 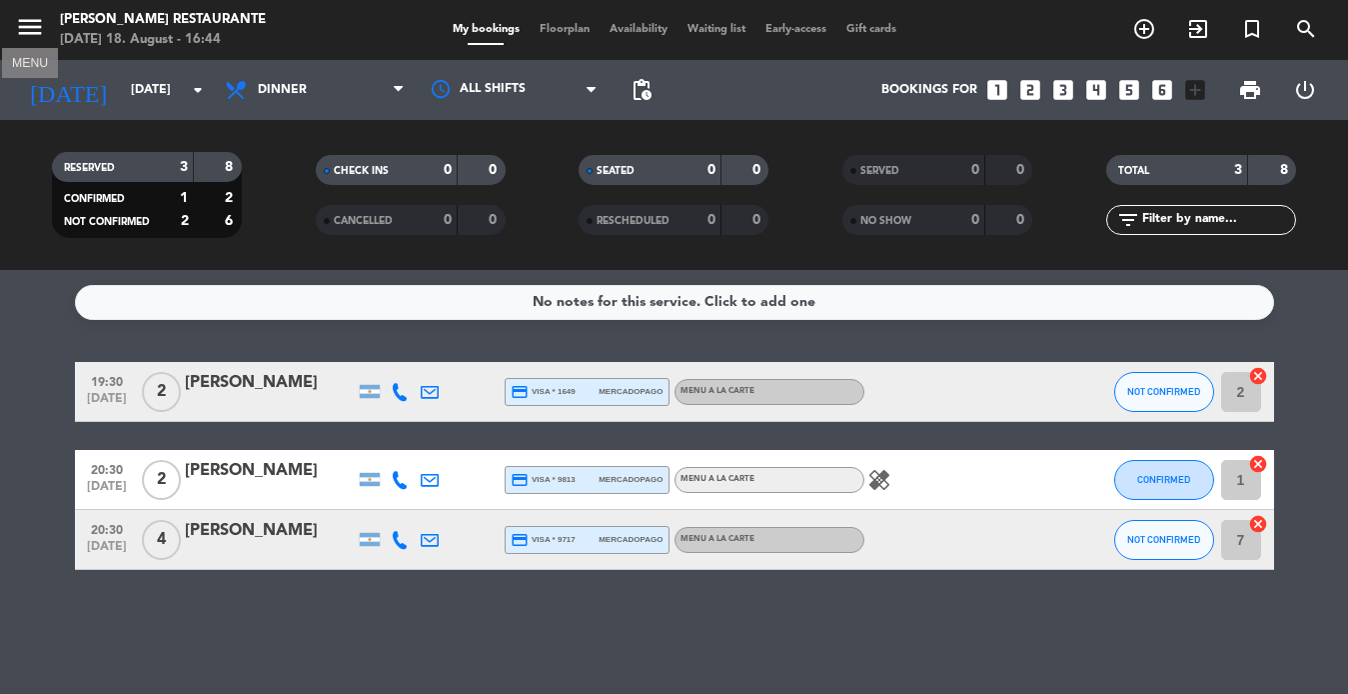 What do you see at coordinates (674, 302) in the screenshot?
I see `div: No notes for this service. Click to add one` at bounding box center [674, 302].